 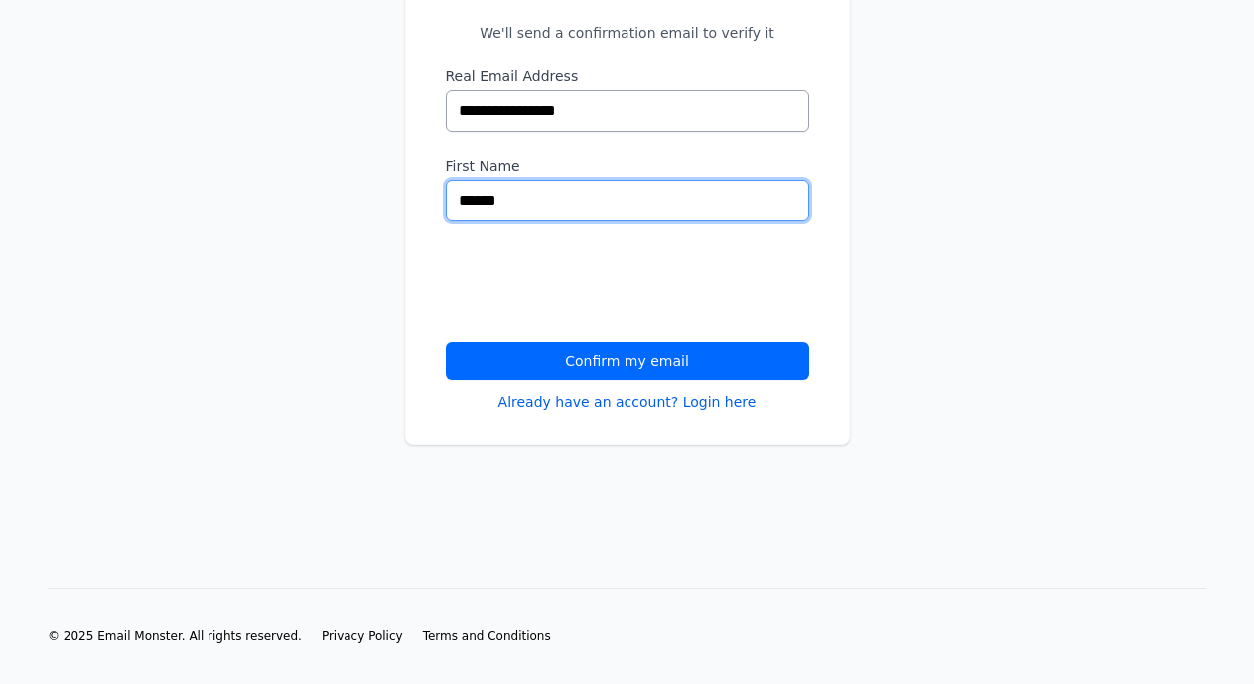 I want to click on p: We'll send a confirmation email to verify it, so click(x=627, y=33).